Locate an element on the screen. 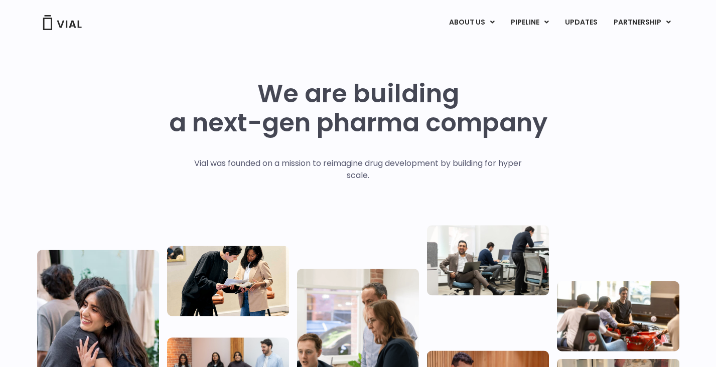 The height and width of the screenshot is (367, 716). img: Vial Logo is located at coordinates (62, 23).